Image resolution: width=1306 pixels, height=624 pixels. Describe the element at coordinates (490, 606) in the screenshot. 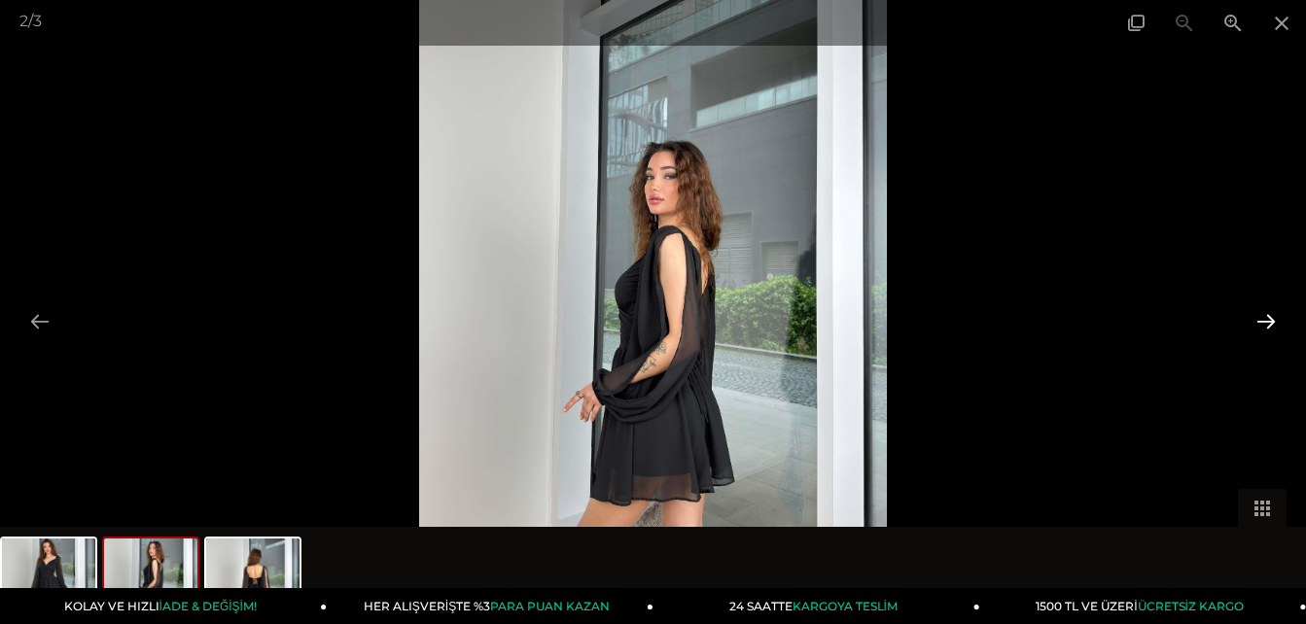

I see `a: HER ALIŞVERİŞTE %3PARA PUAN KAZAN` at that location.